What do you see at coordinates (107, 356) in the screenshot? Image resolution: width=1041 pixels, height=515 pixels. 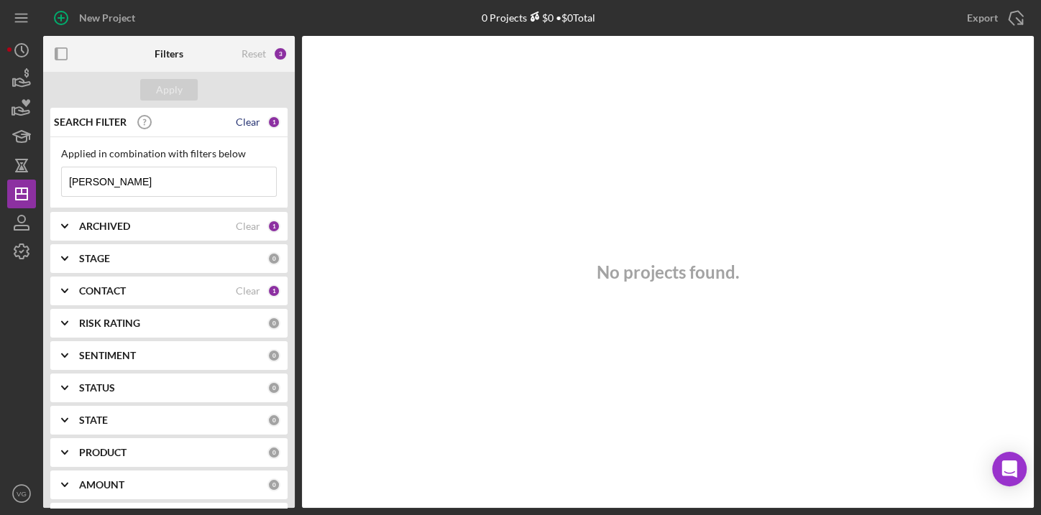 I see `b: SENTIMENT` at bounding box center [107, 356].